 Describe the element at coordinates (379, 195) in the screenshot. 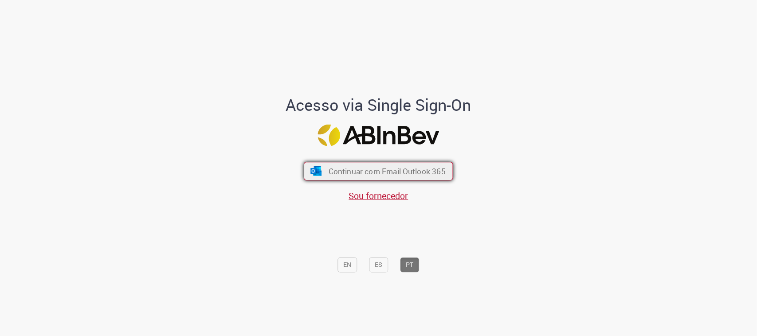

I see `a: Sou fornecedor` at that location.